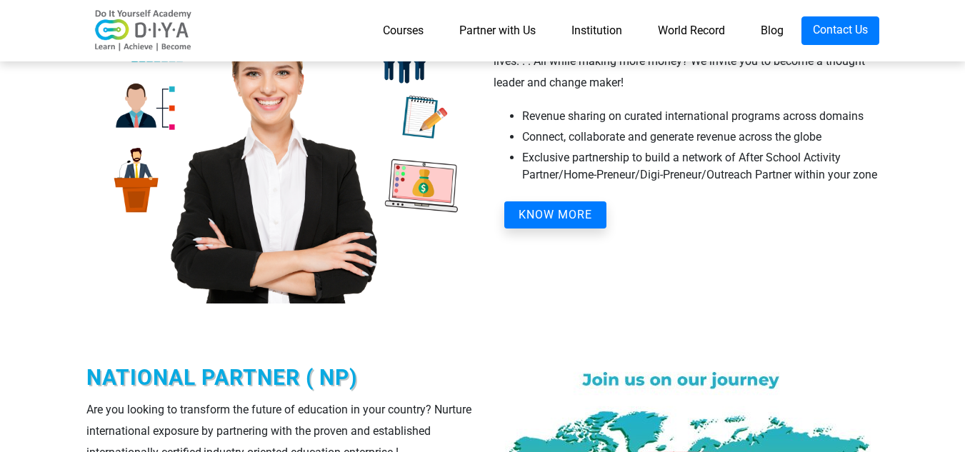 The image size is (965, 452). What do you see at coordinates (701, 167) in the screenshot?
I see `li: Exclusive partnership to build a network of After School Activity Partner/Home-Preneur/Digi-Prene...` at bounding box center [701, 167].